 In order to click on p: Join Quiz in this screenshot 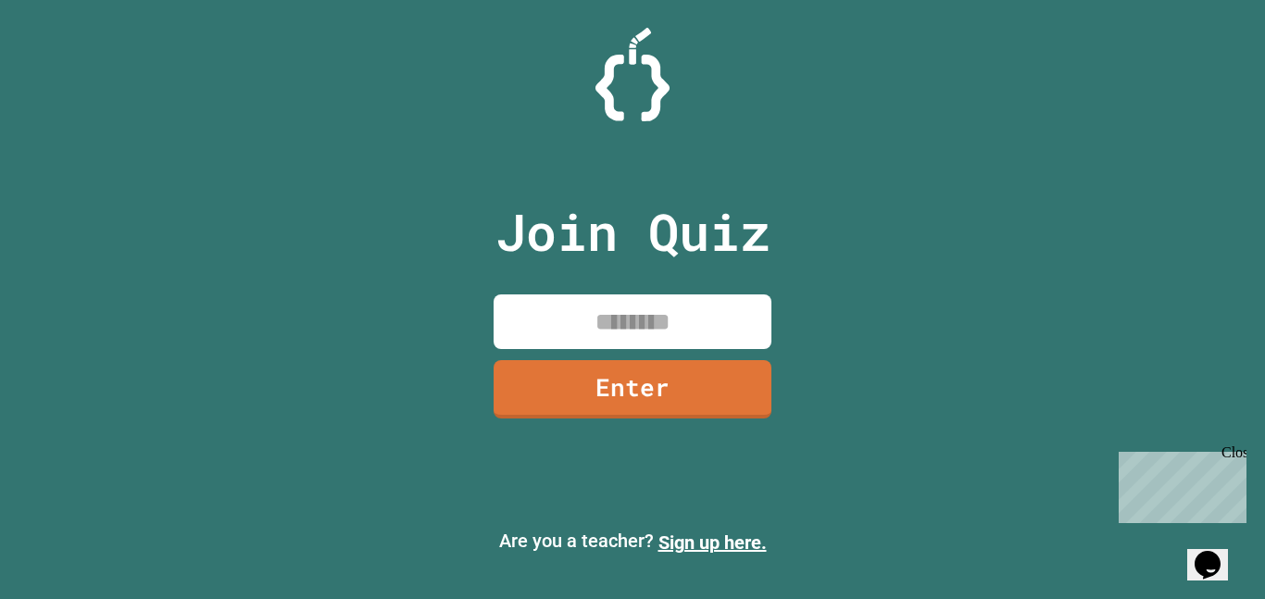, I will do `click(633, 232)`.